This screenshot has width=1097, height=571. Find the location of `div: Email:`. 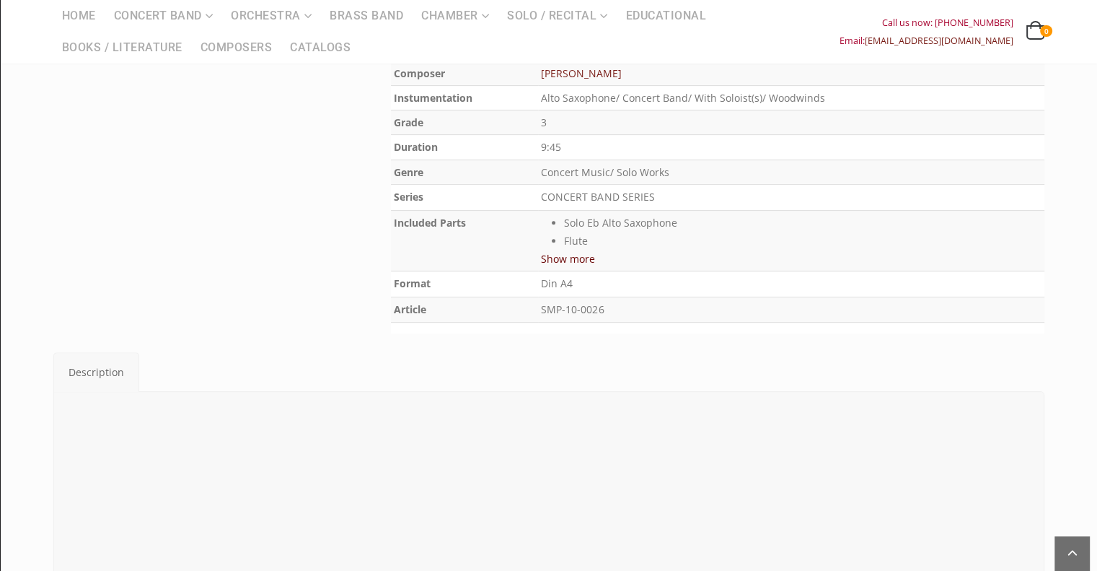

div: Email: is located at coordinates (926, 40).